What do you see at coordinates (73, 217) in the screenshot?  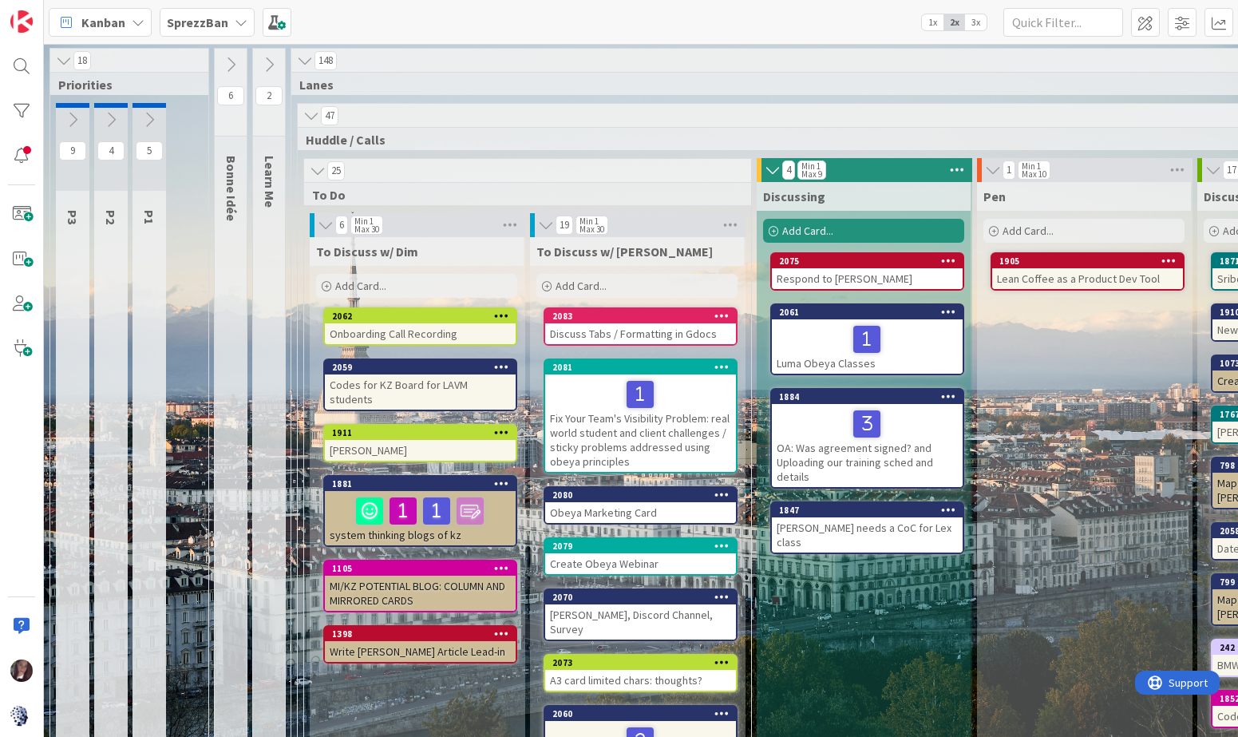 I see `span: P3` at bounding box center [73, 217].